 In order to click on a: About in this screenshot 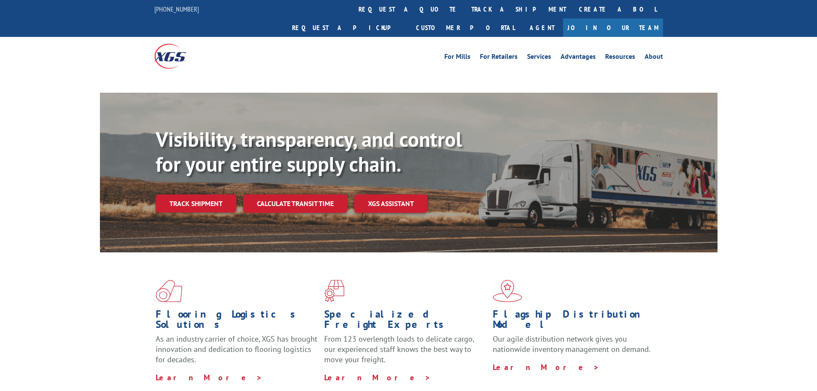, I will do `click(654, 58)`.